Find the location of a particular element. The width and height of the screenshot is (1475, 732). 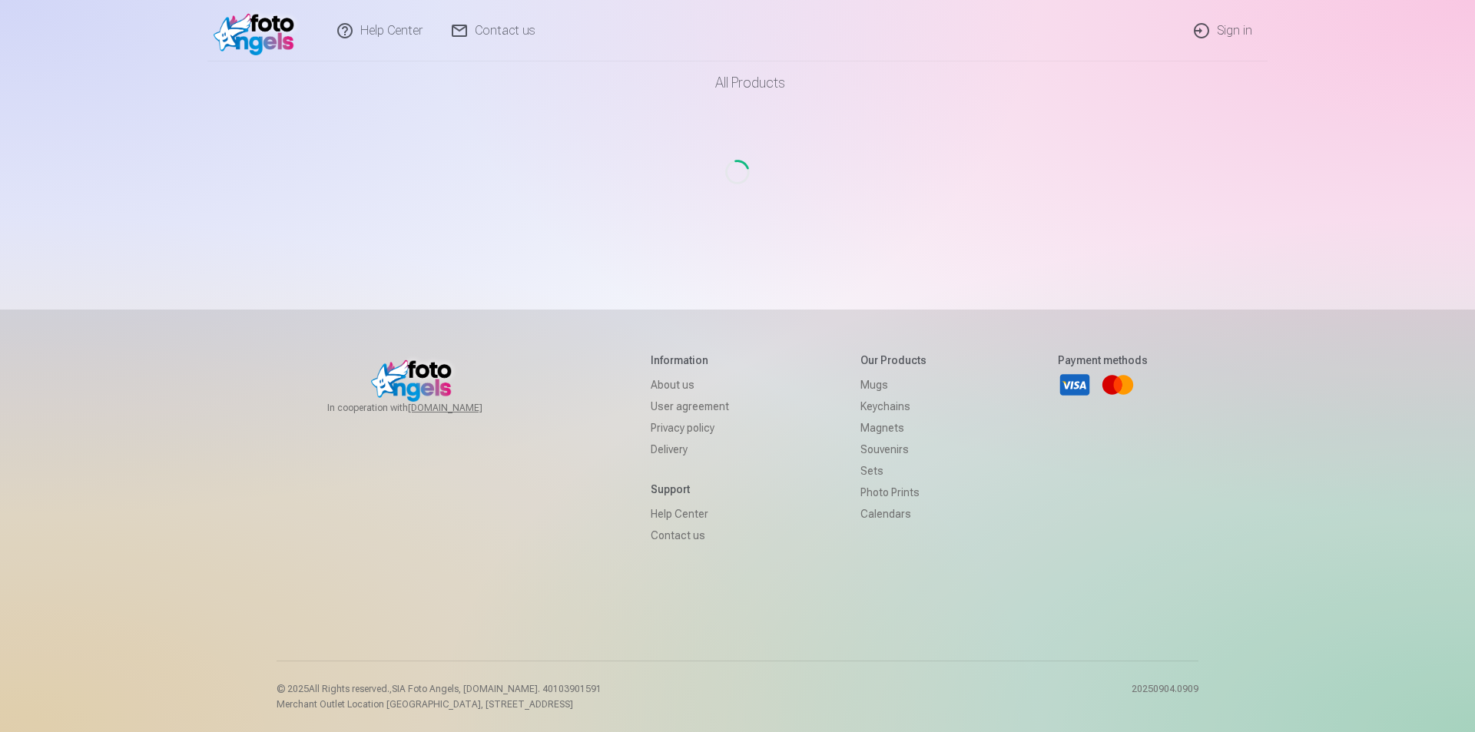

a: About us is located at coordinates (690, 385).